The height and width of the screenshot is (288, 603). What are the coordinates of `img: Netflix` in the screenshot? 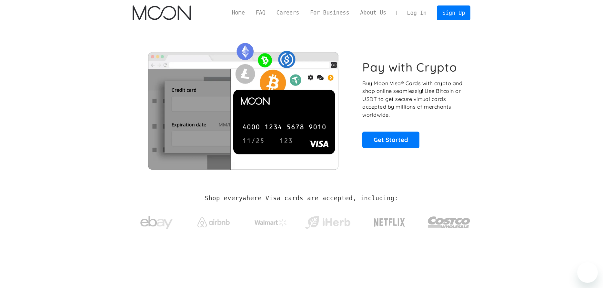 It's located at (389, 223).